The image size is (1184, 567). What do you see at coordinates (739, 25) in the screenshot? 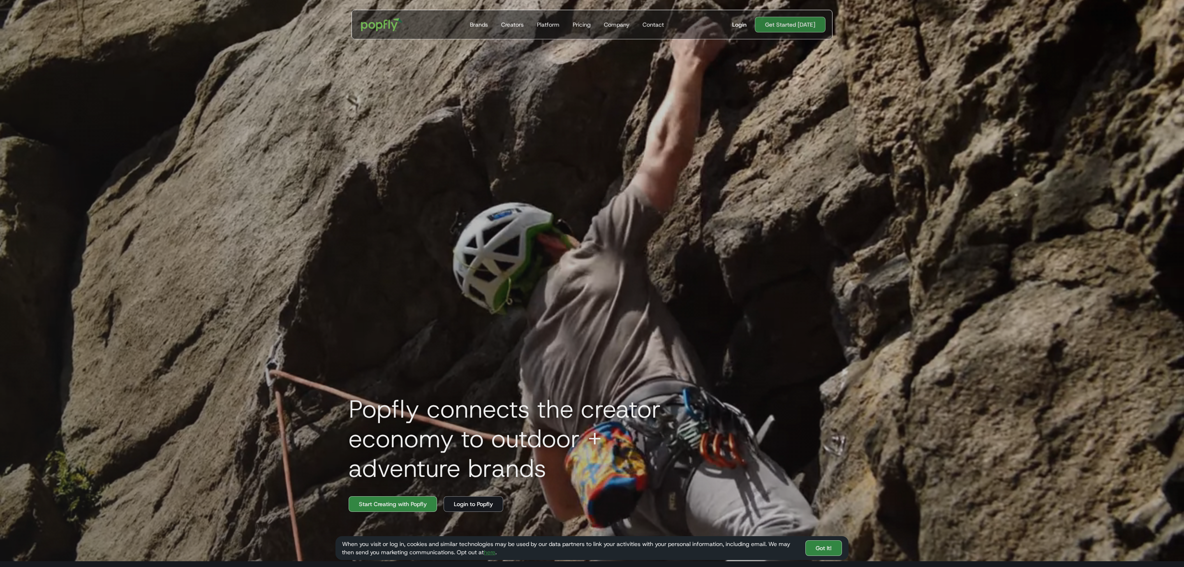
I see `div: Login` at bounding box center [739, 25].